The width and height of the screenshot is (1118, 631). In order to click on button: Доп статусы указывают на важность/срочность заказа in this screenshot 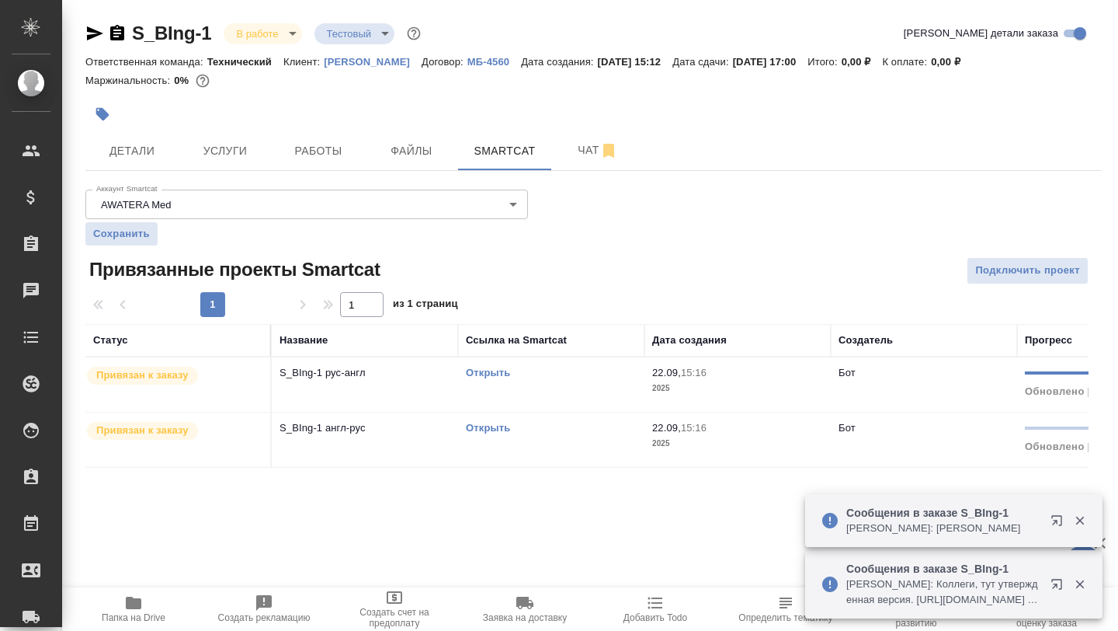, I will do `click(414, 33)`.